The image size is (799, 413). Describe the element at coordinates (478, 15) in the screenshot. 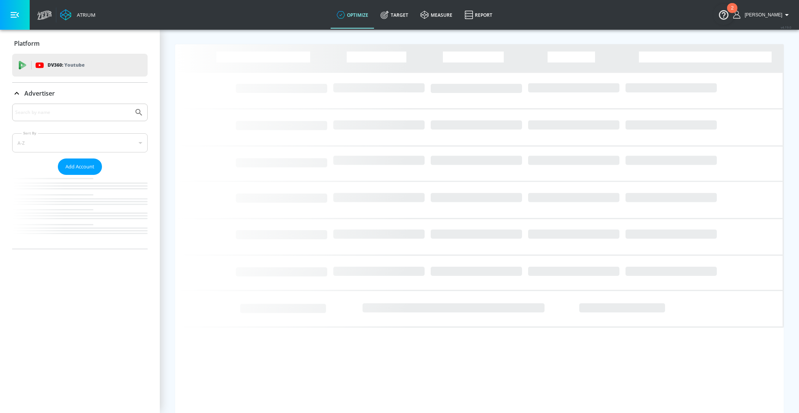

I see `a: Report` at that location.